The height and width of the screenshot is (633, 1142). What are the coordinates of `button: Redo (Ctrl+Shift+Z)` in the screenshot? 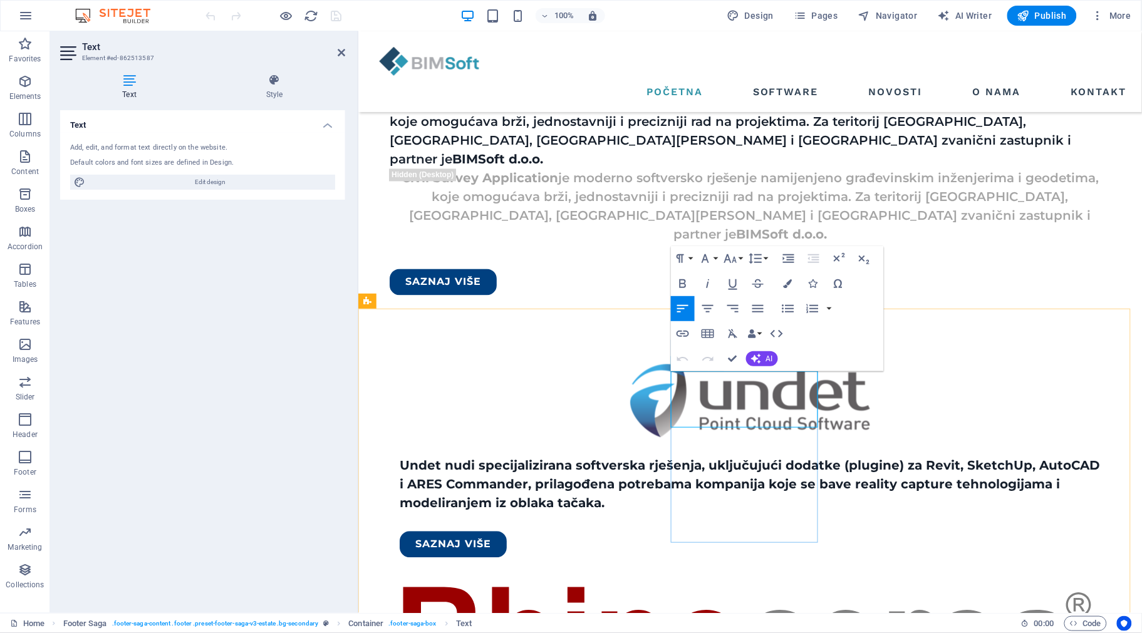 It's located at (708, 359).